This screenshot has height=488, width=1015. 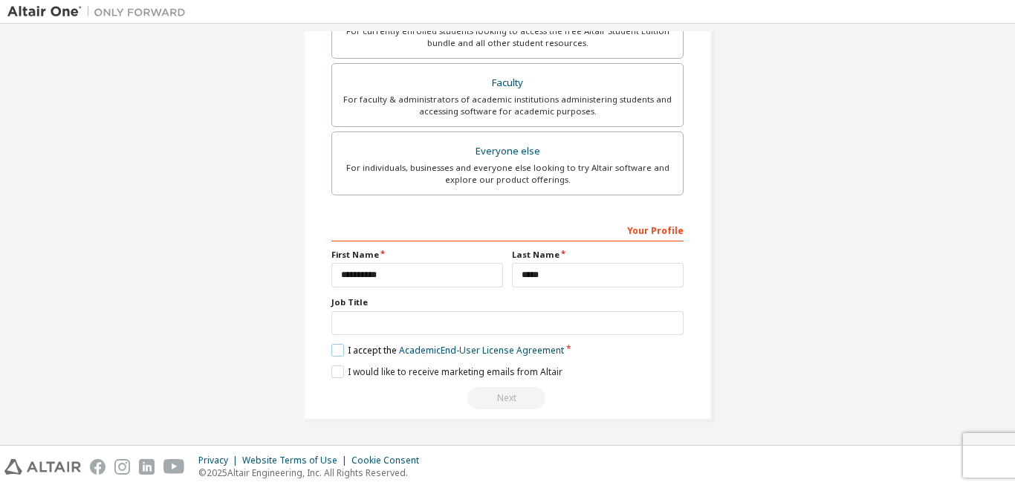 What do you see at coordinates (389, 461) in the screenshot?
I see `div: Cookie Consent` at bounding box center [389, 461].